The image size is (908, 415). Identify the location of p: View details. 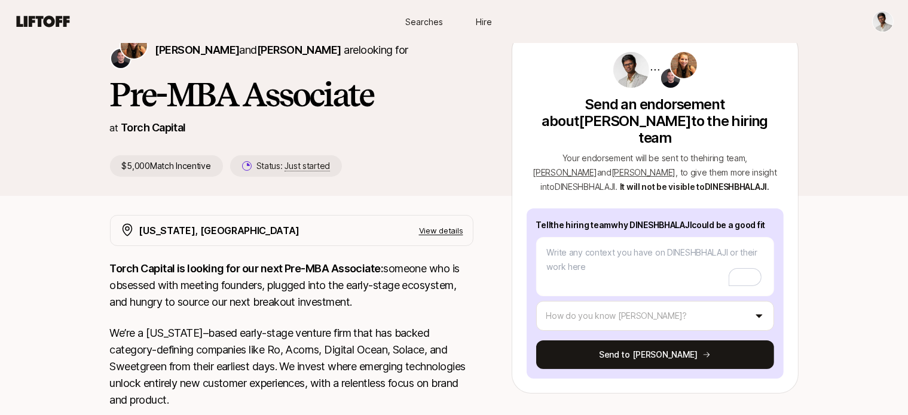
(441, 231).